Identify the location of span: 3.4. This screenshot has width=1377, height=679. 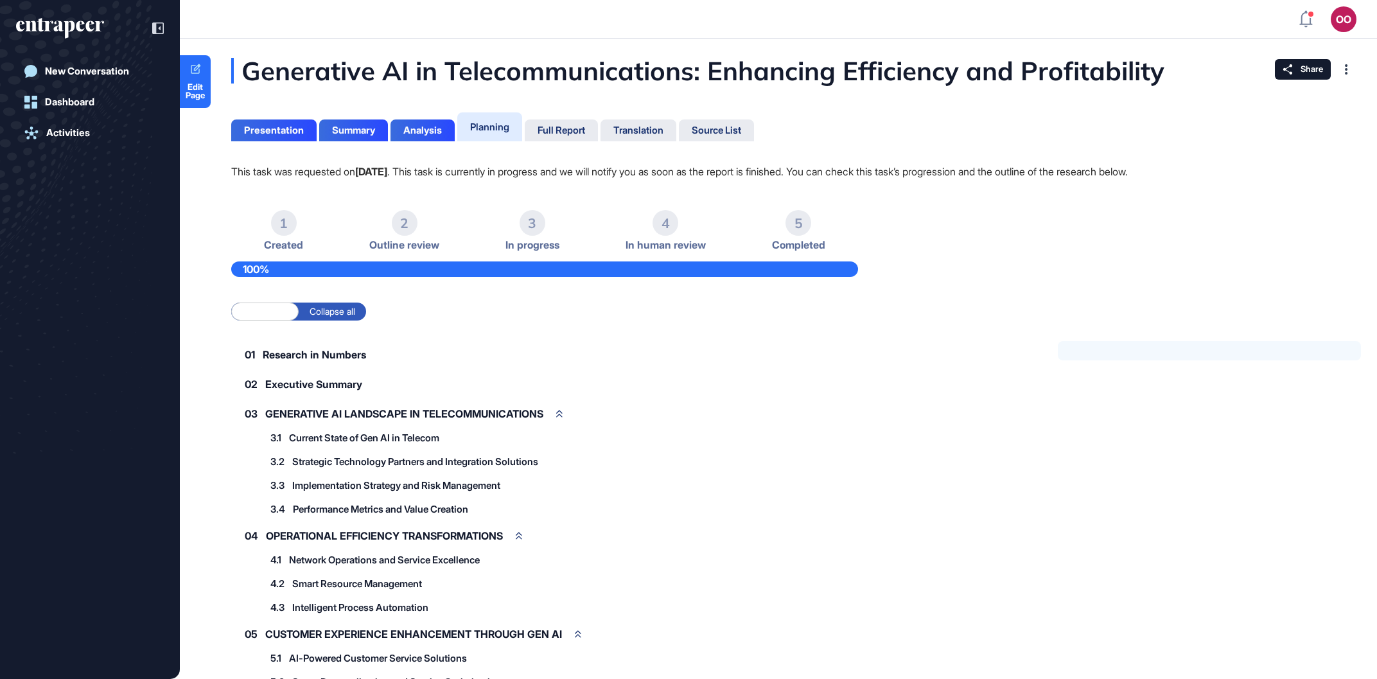
(277, 509).